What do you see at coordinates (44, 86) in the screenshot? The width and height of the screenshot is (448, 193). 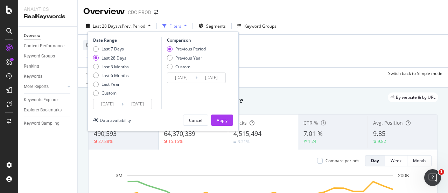 I see `a: More Reports` at bounding box center [44, 86].